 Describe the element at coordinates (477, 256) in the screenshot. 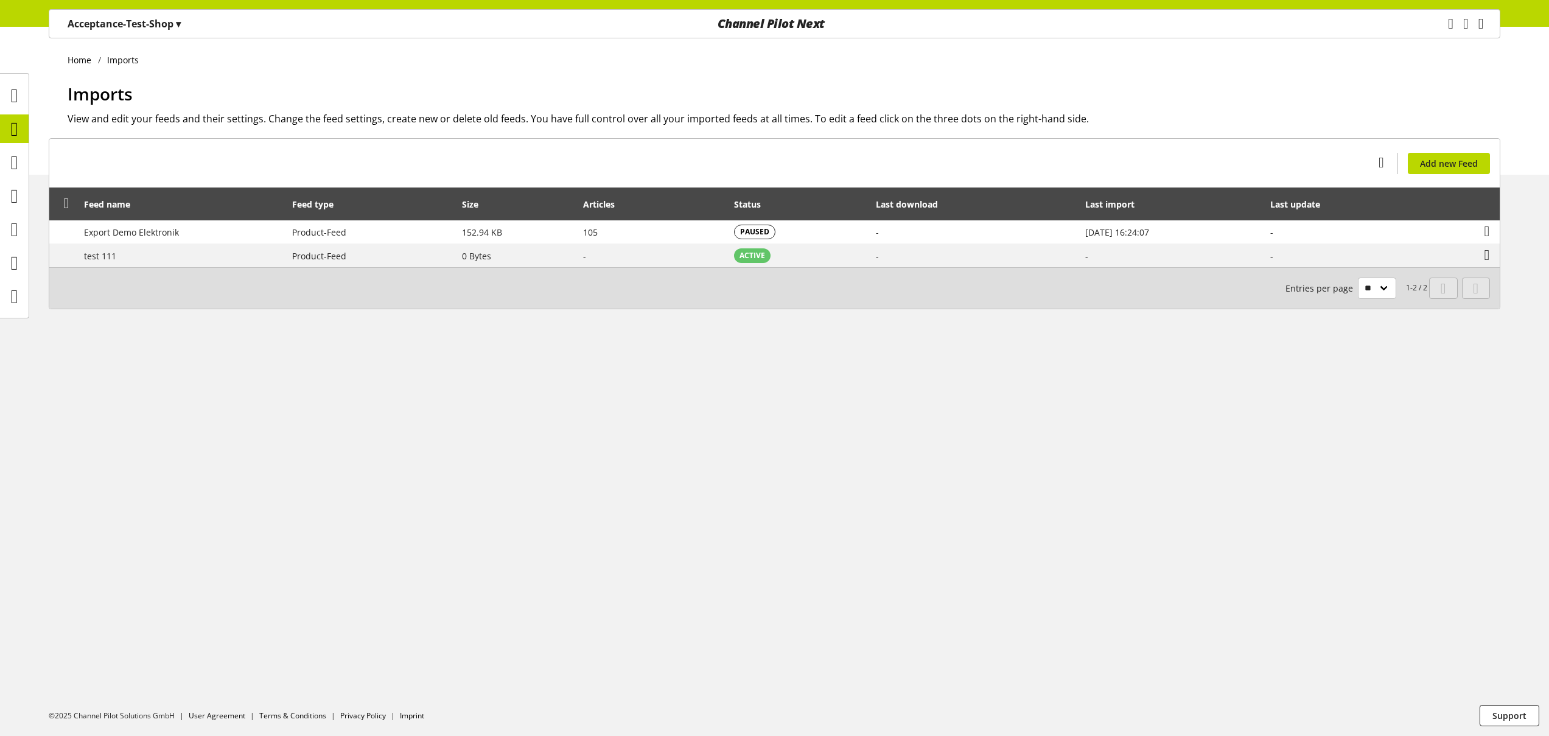

I see `span: 0 Bytes` at that location.